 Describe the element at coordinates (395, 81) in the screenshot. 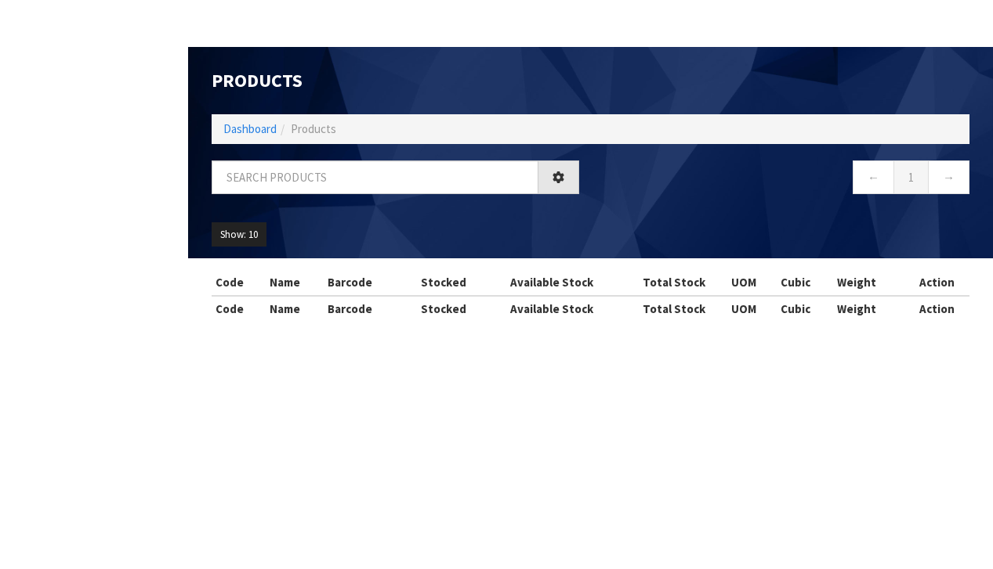

I see `h1: Products` at that location.